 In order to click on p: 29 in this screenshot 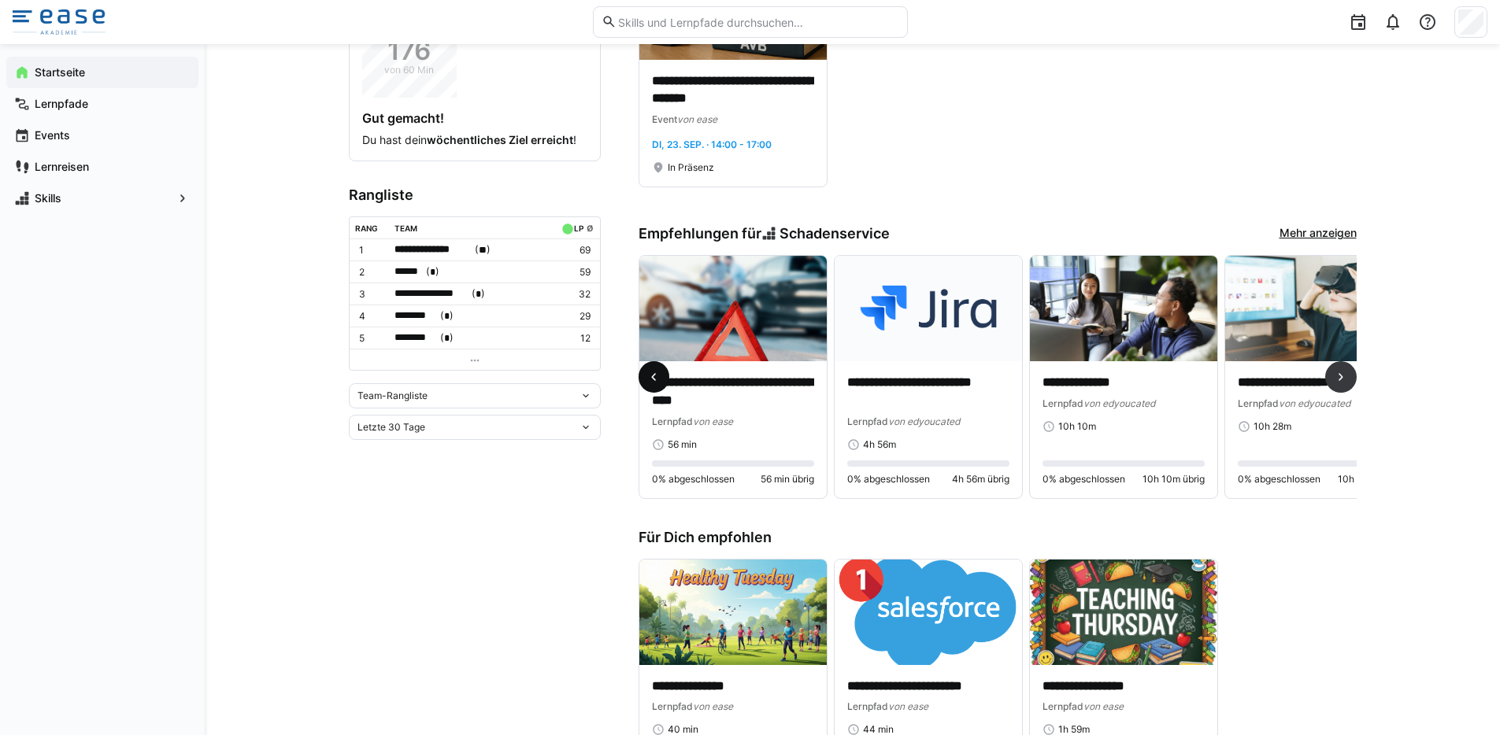, I will do `click(574, 317)`.